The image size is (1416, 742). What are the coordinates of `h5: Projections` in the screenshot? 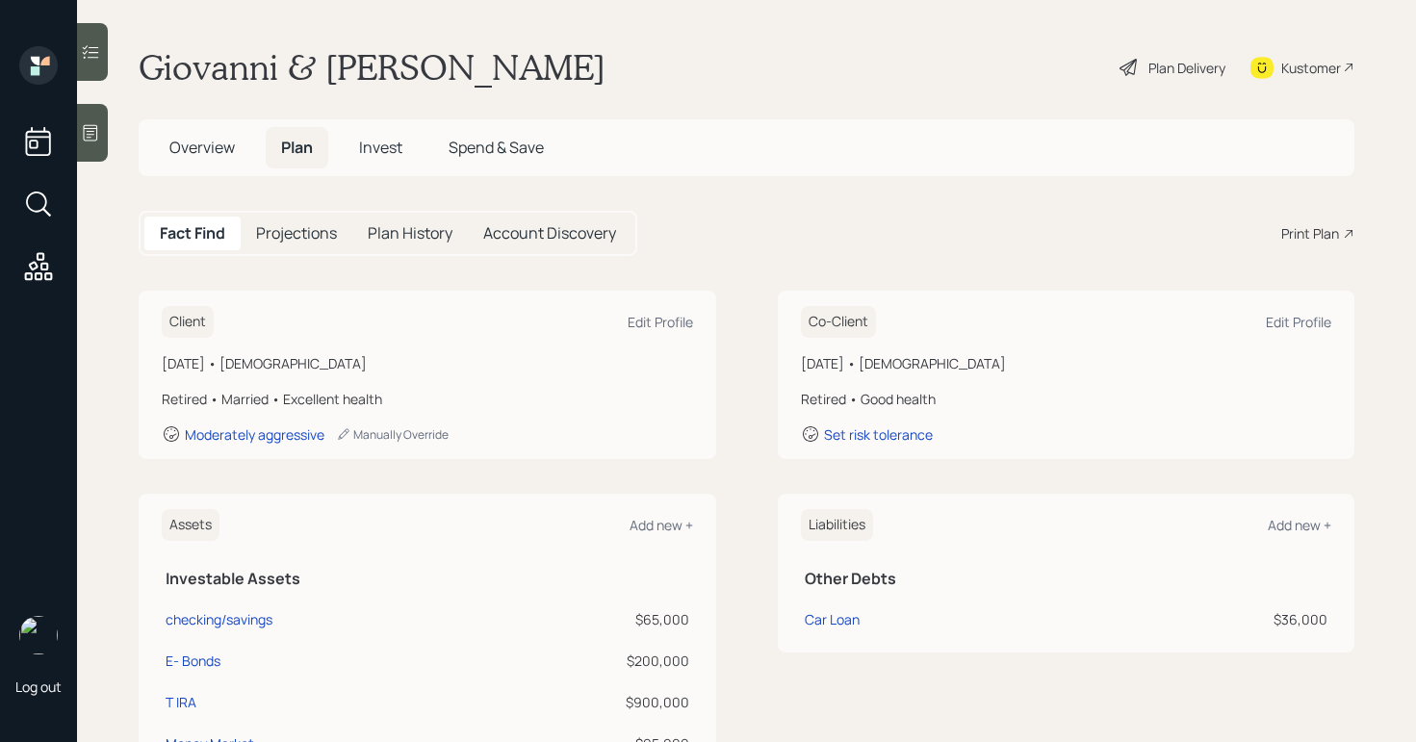 It's located at (297, 233).